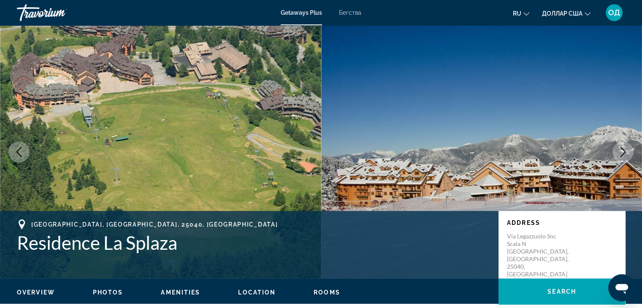  Describe the element at coordinates (521, 13) in the screenshot. I see `button: Изменить язык` at that location.